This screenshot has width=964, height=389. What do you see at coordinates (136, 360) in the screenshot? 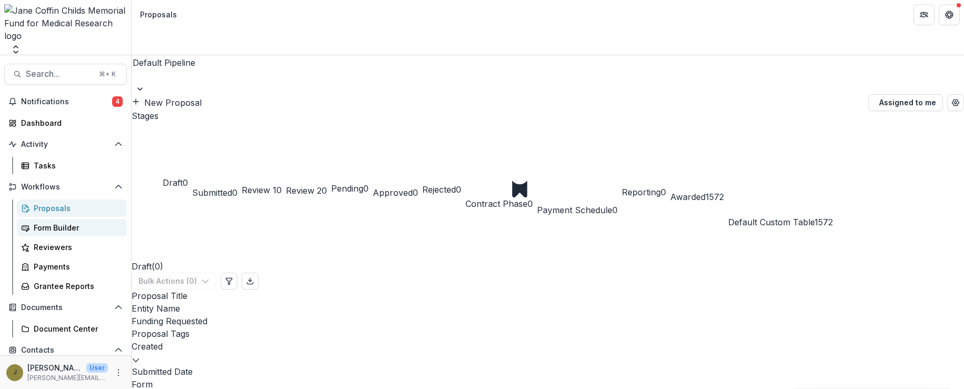
I see `svg: sorted descending` at bounding box center [136, 360].